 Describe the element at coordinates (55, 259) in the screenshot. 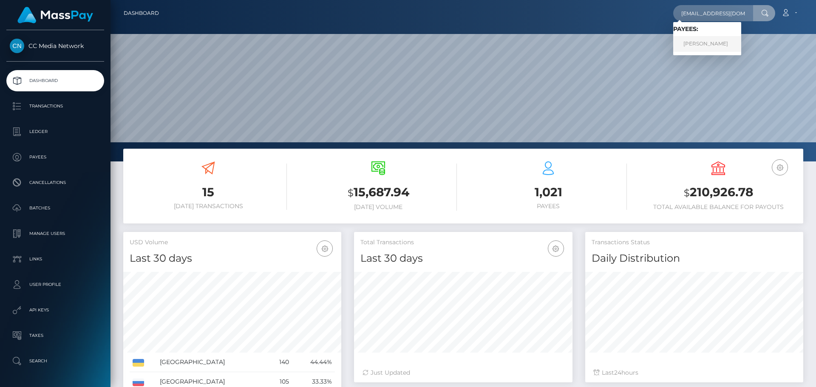

I see `p: Links` at that location.